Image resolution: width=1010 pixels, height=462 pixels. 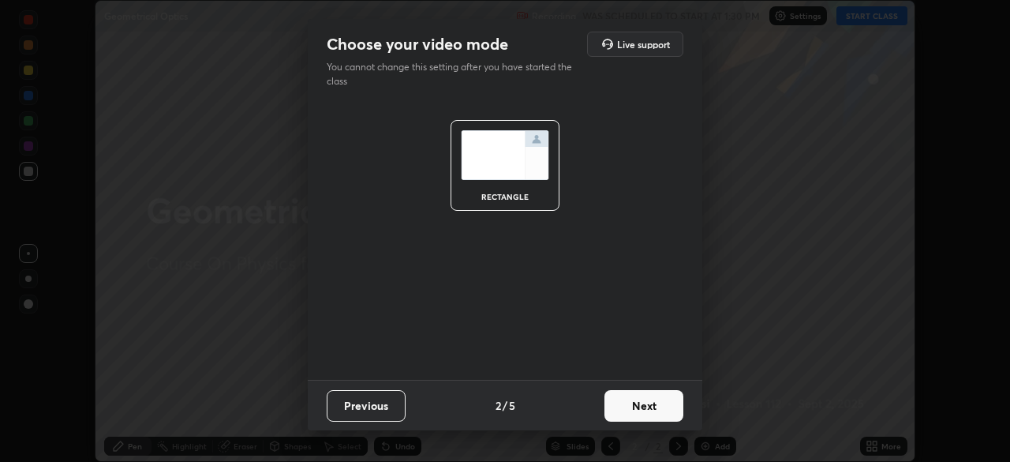 What do you see at coordinates (498, 405) in the screenshot?
I see `h4: 2` at bounding box center [498, 405].